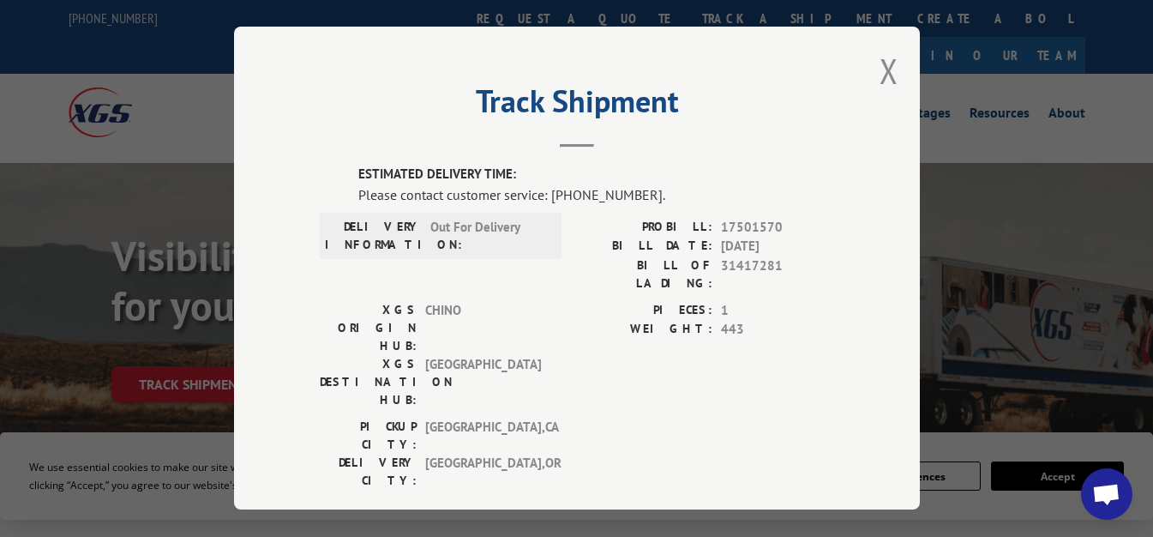  Describe the element at coordinates (373, 236) in the screenshot. I see `label: DELIVERY INFORMATION:` at that location.